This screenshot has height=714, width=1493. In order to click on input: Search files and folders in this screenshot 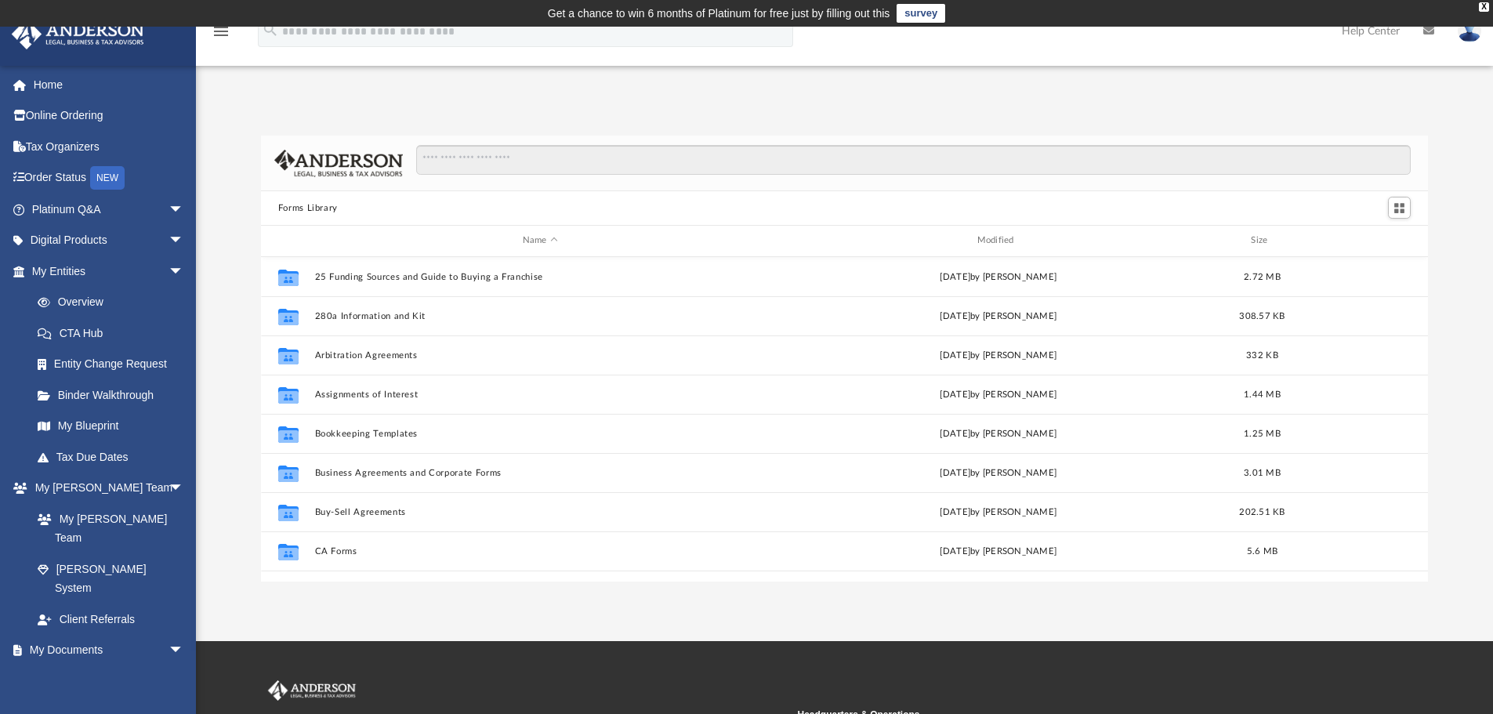, I will do `click(913, 160)`.